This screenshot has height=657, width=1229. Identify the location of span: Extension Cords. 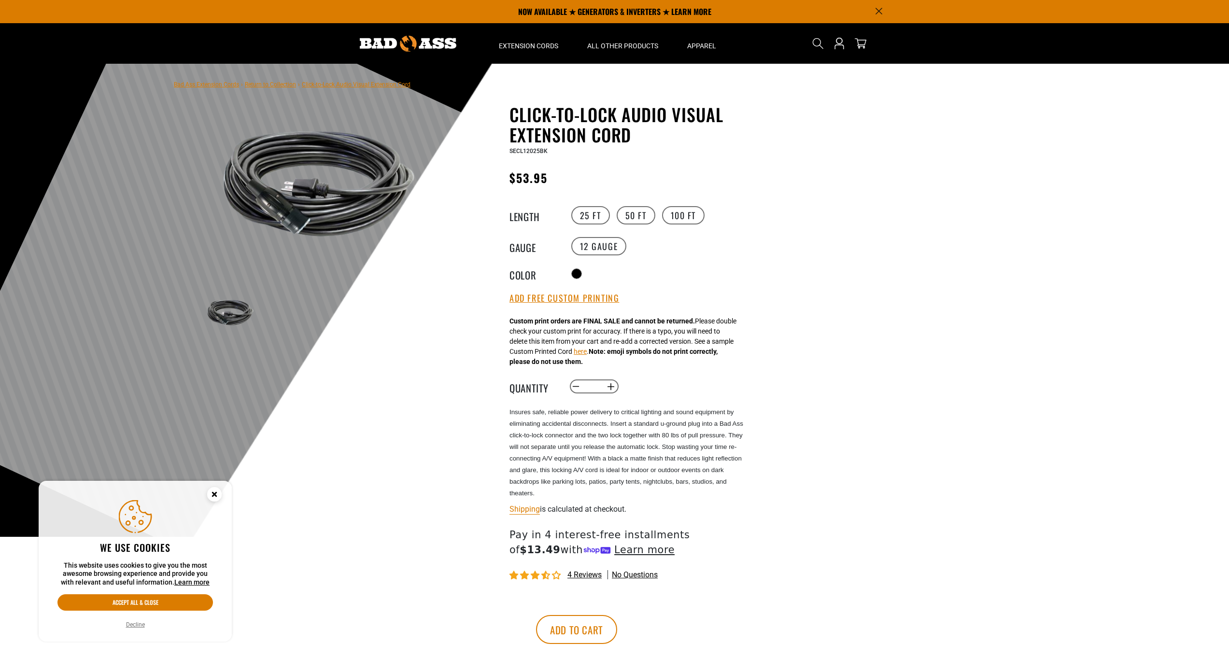
(528, 46).